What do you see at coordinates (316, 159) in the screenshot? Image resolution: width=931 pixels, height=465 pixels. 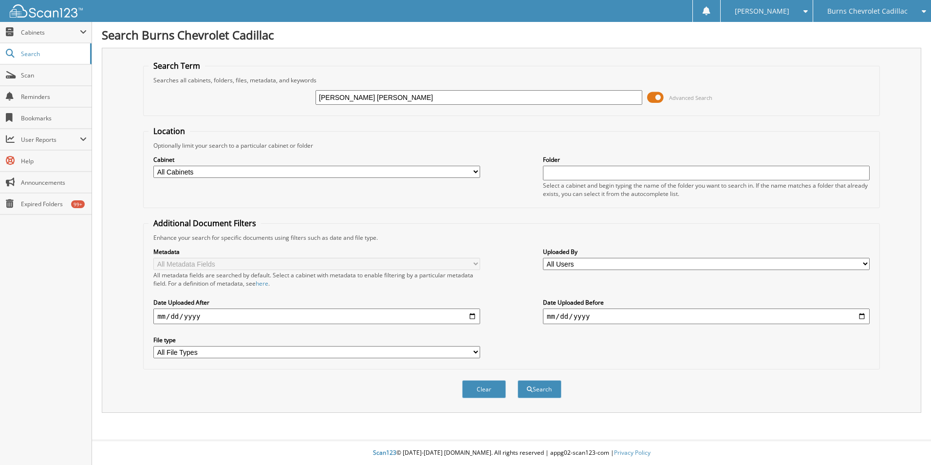 I see `label: Cabinet` at bounding box center [316, 159].